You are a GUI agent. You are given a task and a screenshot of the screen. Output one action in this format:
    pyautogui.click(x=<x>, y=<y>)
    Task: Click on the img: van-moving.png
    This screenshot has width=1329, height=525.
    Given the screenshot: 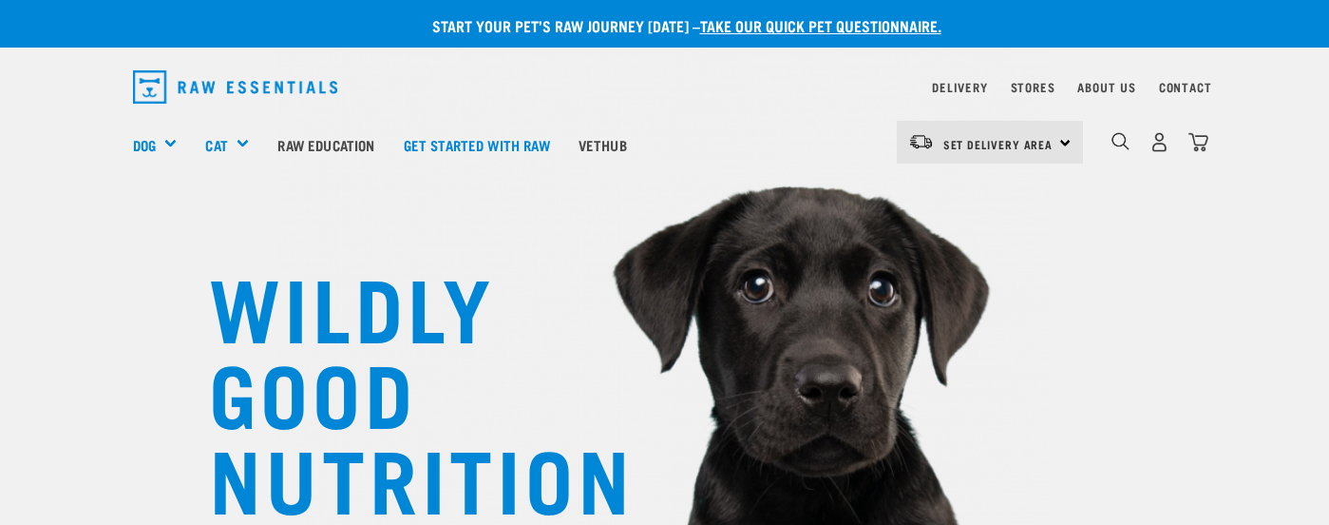 What is the action you would take?
    pyautogui.click(x=921, y=142)
    